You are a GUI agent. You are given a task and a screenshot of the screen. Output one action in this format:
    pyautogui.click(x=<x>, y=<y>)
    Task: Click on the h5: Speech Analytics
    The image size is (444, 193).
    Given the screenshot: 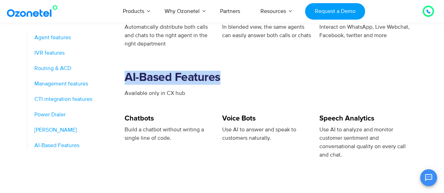 What is the action you would take?
    pyautogui.click(x=364, y=119)
    